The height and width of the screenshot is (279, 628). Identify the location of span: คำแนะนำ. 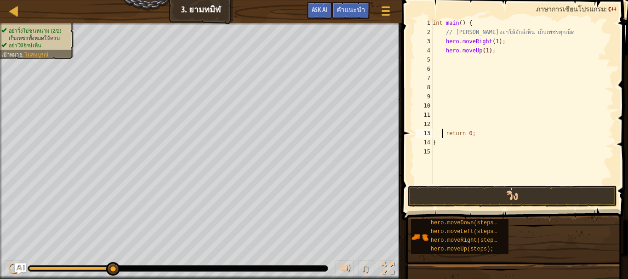
(351, 9).